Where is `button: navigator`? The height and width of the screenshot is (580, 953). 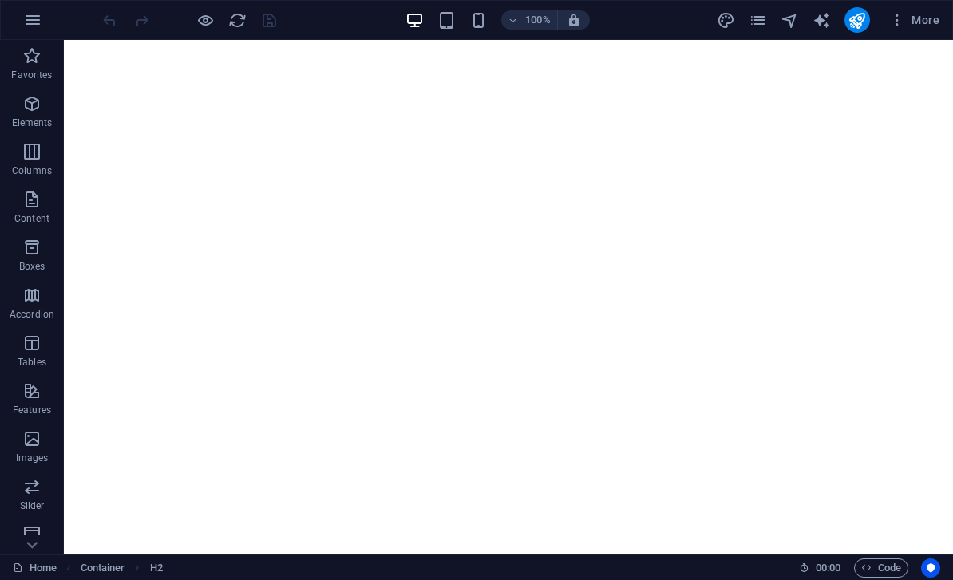
button: navigator is located at coordinates (790, 20).